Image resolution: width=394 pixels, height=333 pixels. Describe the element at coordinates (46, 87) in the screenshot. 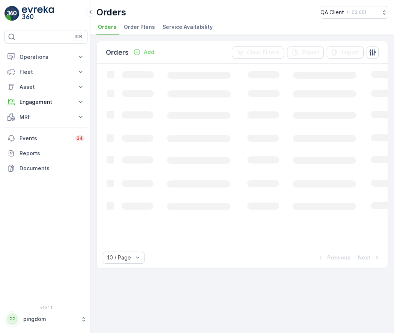

I see `p: Asset` at that location.